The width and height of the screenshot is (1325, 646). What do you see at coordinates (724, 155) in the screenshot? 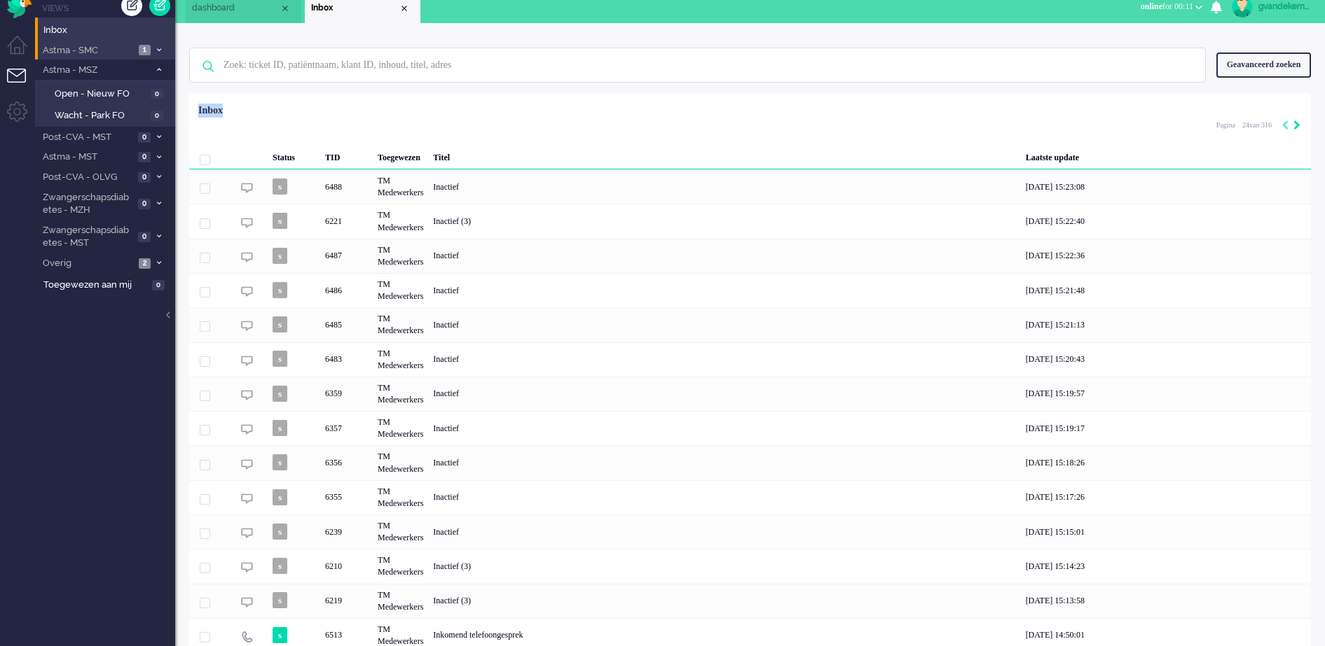
I see `div: Titel` at bounding box center [724, 155].